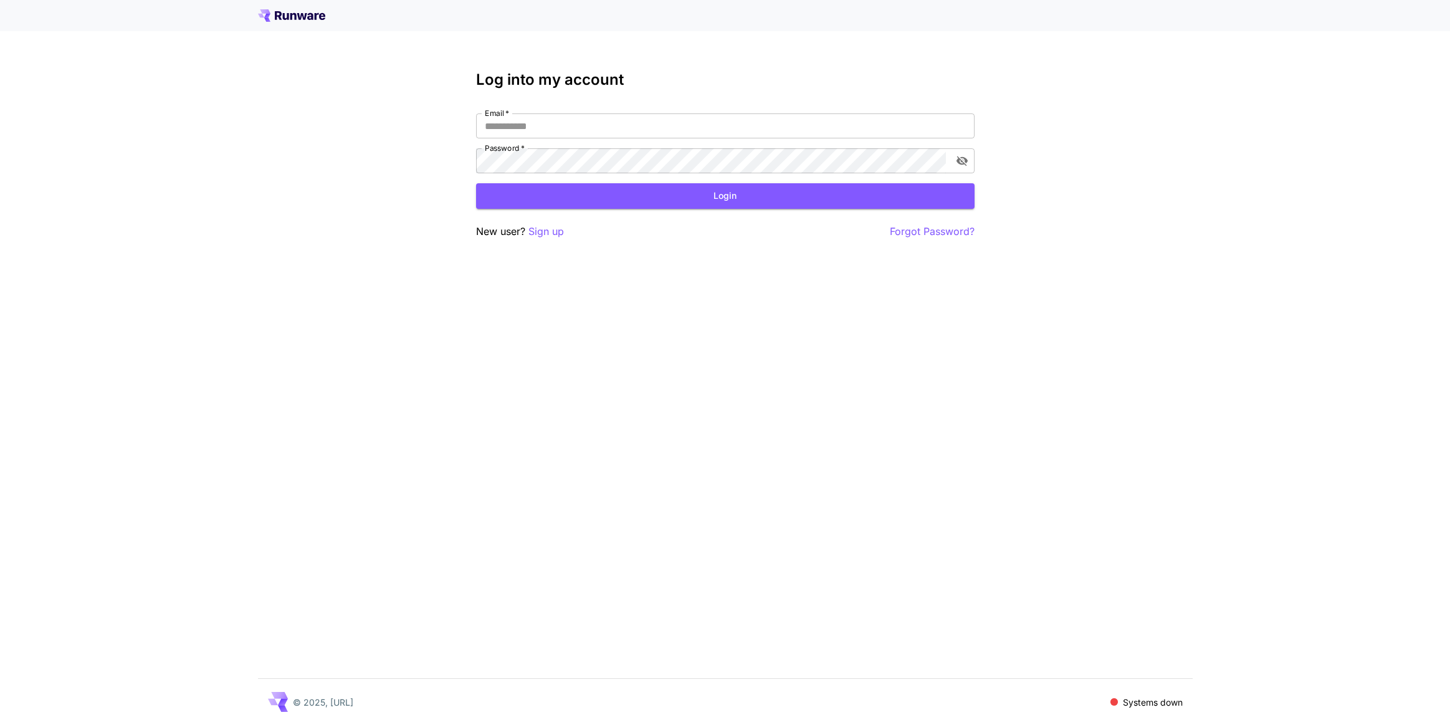  I want to click on button: Login, so click(725, 196).